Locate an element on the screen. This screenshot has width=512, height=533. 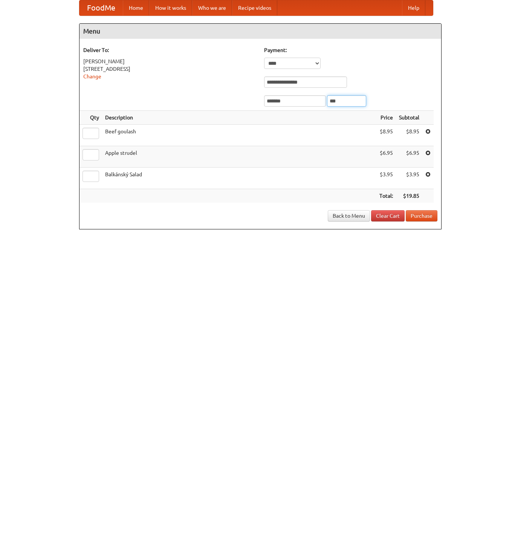
th: Price is located at coordinates (386, 118).